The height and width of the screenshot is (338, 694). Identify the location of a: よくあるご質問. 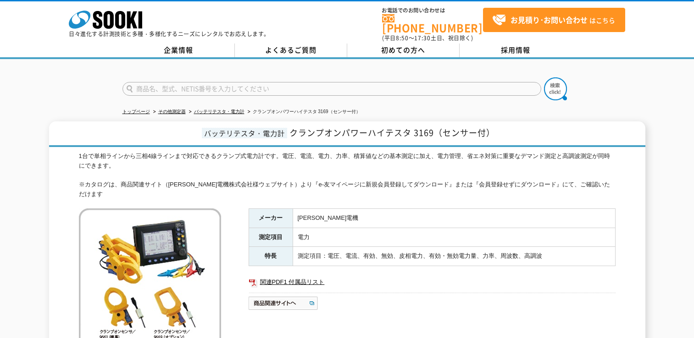
(291, 50).